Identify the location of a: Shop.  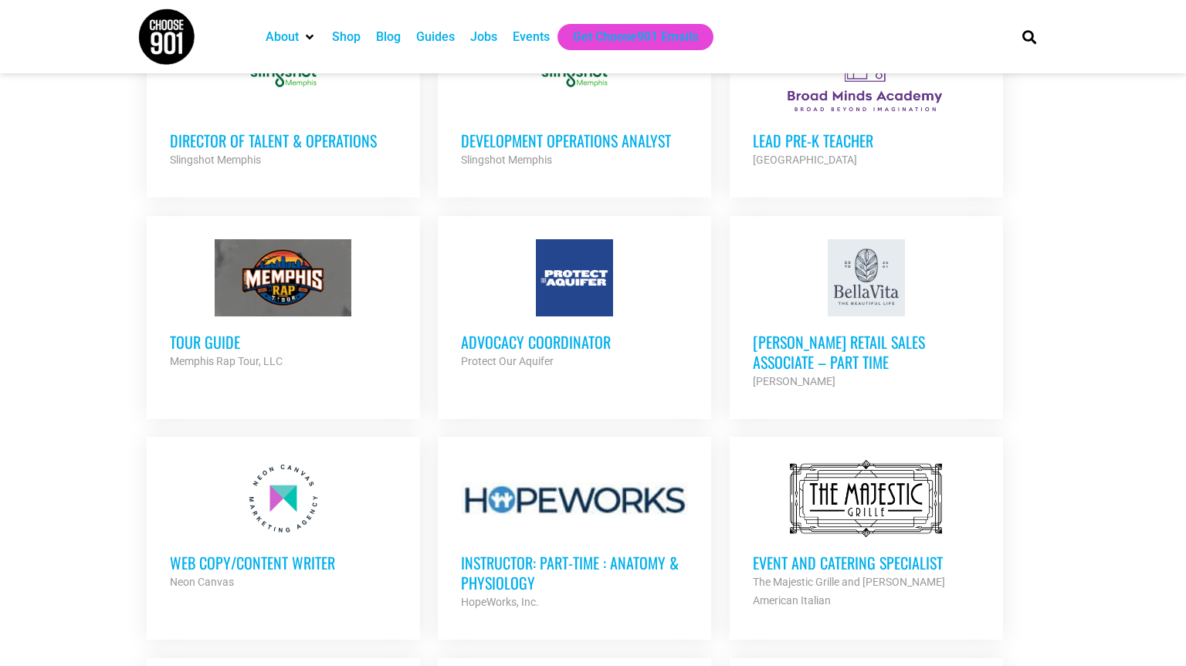
(346, 37).